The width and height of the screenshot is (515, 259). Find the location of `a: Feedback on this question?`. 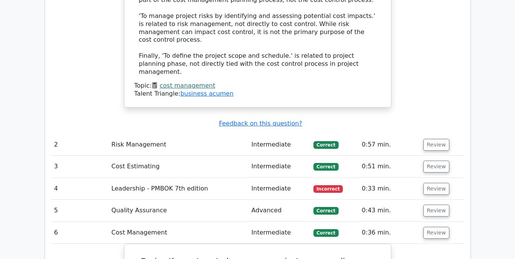

a: Feedback on this question? is located at coordinates (260, 123).